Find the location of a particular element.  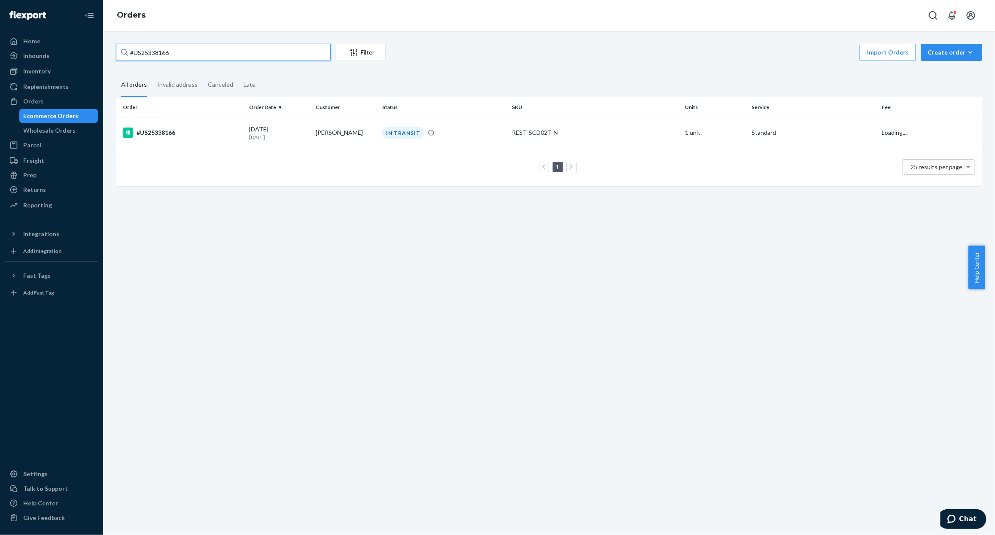

div: Orders is located at coordinates (33, 101).